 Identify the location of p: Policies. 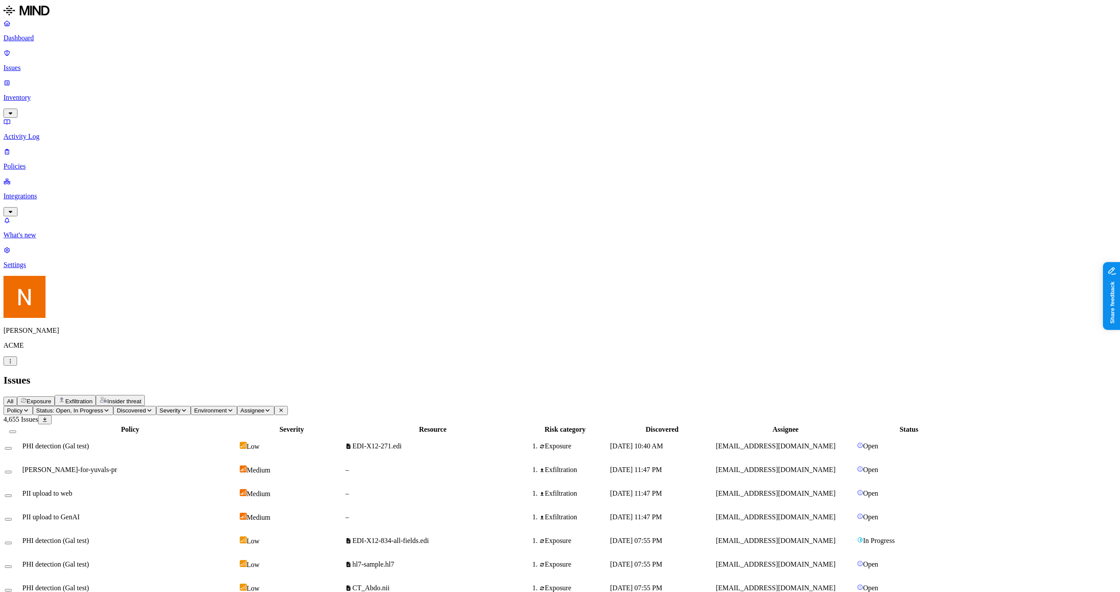
(560, 166).